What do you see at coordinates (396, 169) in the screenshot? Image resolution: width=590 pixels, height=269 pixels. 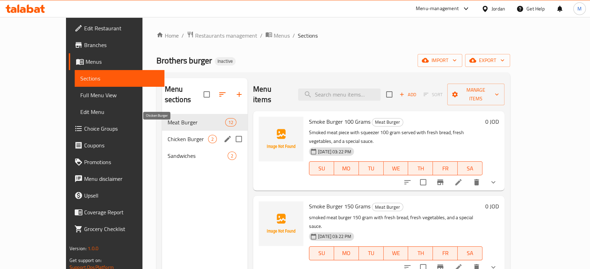 I see `button: WE` at bounding box center [396, 169].